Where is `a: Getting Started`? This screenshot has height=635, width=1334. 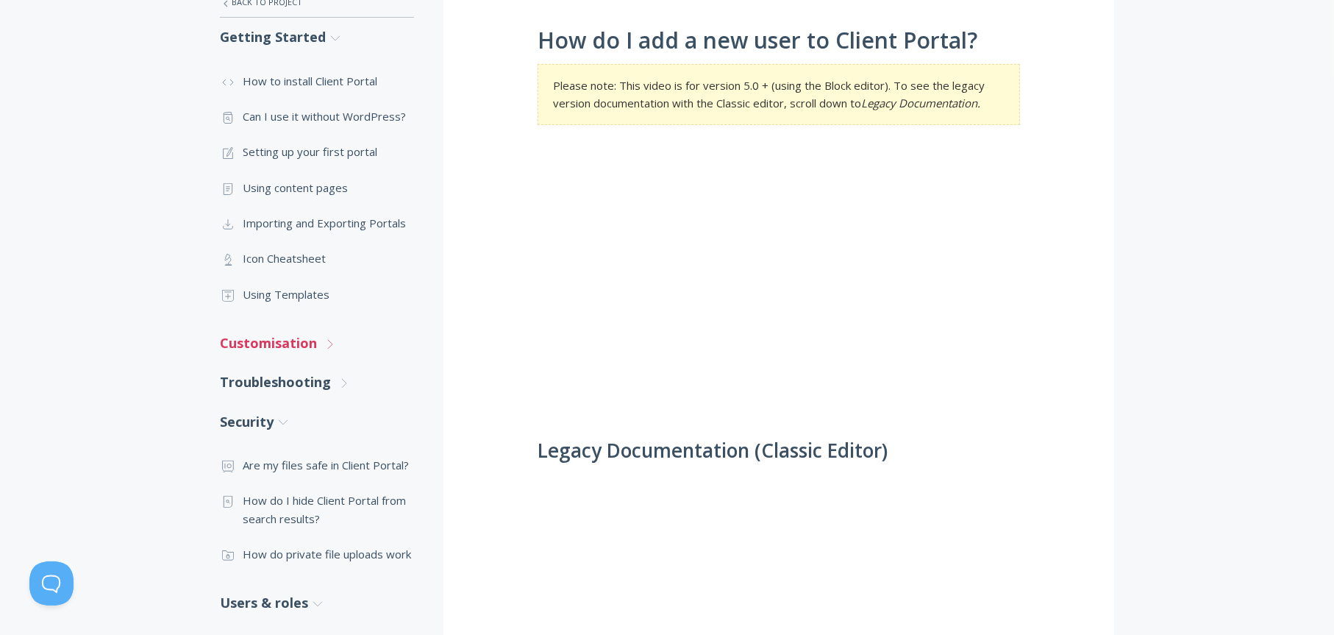
a: Getting Started is located at coordinates (317, 37).